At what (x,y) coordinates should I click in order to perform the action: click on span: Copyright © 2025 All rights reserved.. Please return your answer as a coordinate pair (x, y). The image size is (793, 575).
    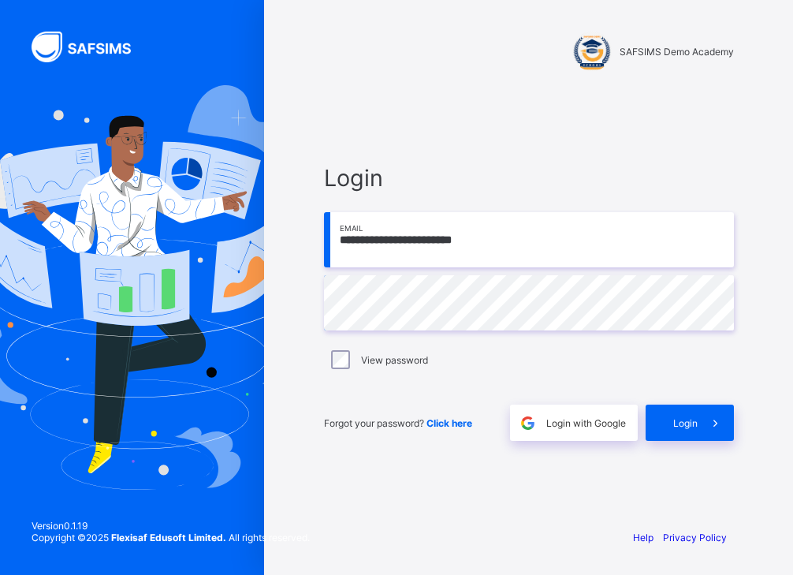
    Looking at the image, I should click on (170, 537).